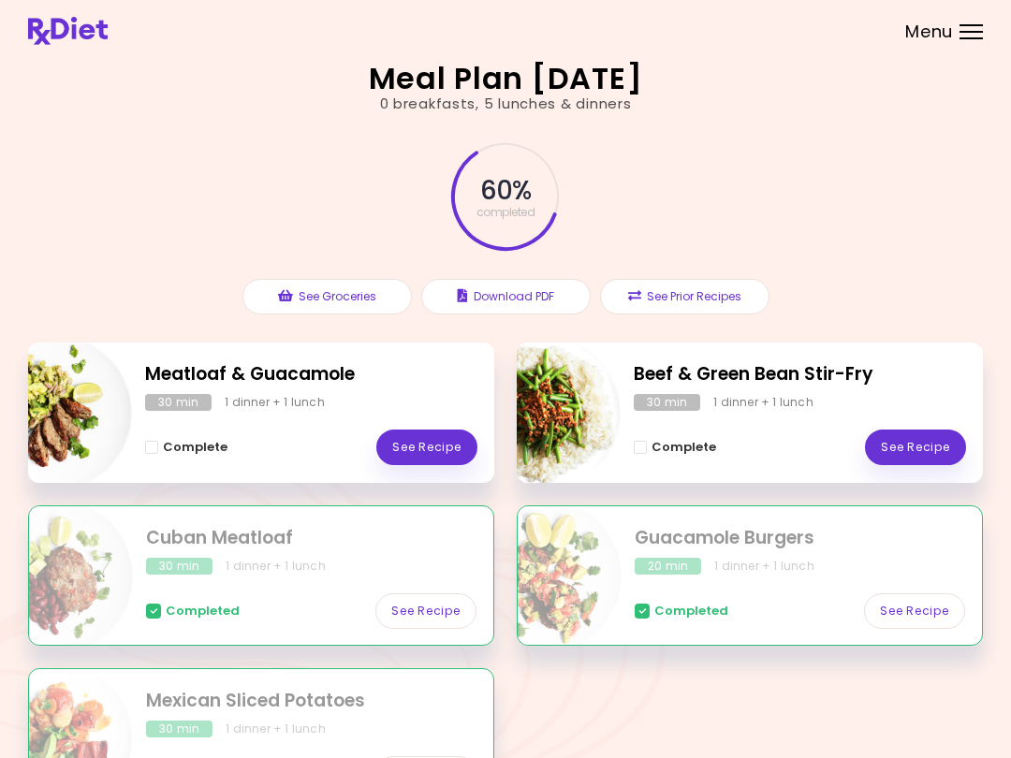  Describe the element at coordinates (505, 191) in the screenshot. I see `span: 60 %` at that location.